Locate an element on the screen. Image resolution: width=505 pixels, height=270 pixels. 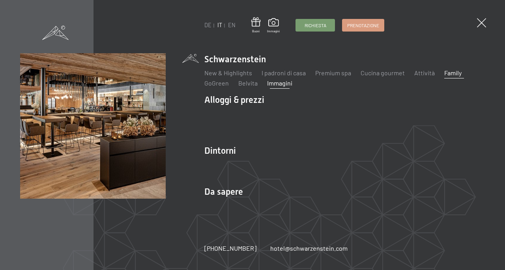
a: Prenotazione is located at coordinates (363, 25).